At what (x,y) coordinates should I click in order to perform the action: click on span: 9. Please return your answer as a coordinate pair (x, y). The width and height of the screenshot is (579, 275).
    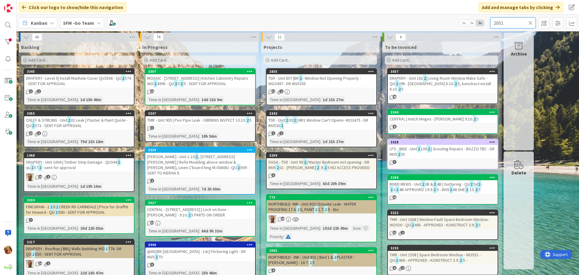
    Looking at the image, I should click on (273, 270).